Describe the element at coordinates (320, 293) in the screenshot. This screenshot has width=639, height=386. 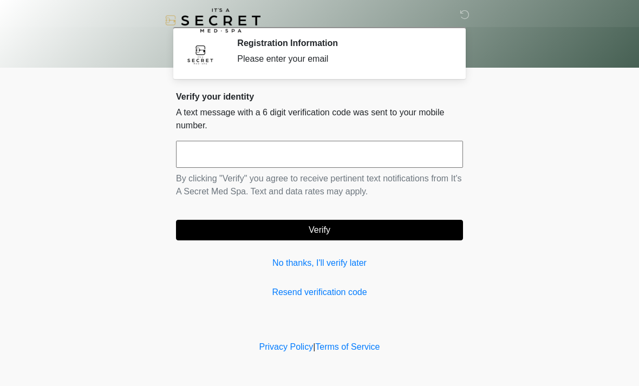
I see `a: Resend verification code` at that location.